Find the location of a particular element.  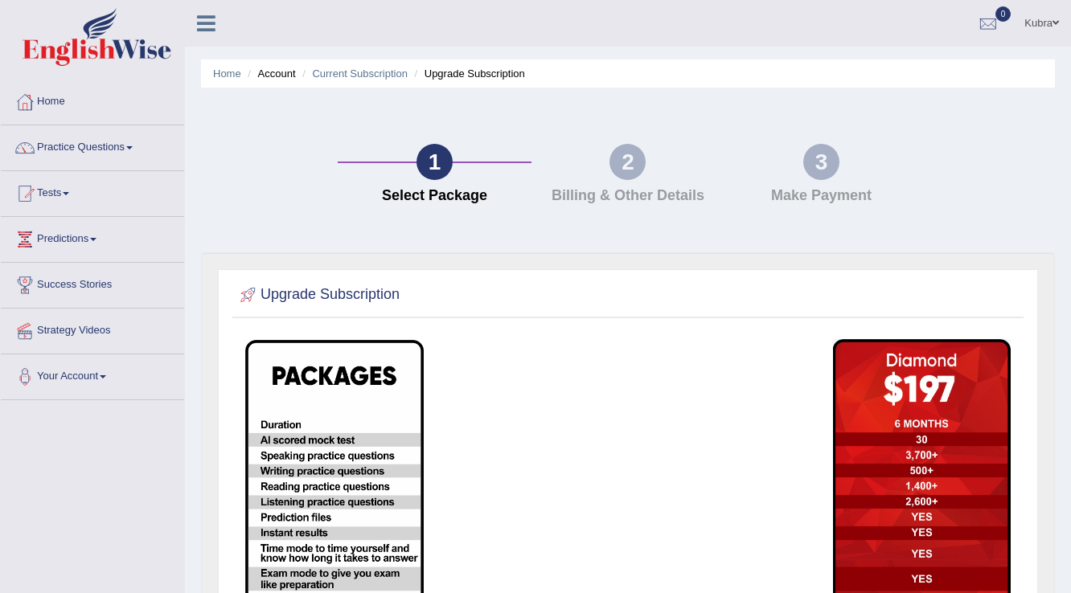

h4: Select Package is located at coordinates (434, 196).